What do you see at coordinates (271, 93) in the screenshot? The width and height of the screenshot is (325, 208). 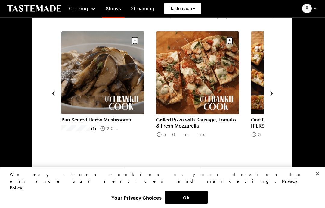 I see `button: navigate to next item` at bounding box center [271, 93].